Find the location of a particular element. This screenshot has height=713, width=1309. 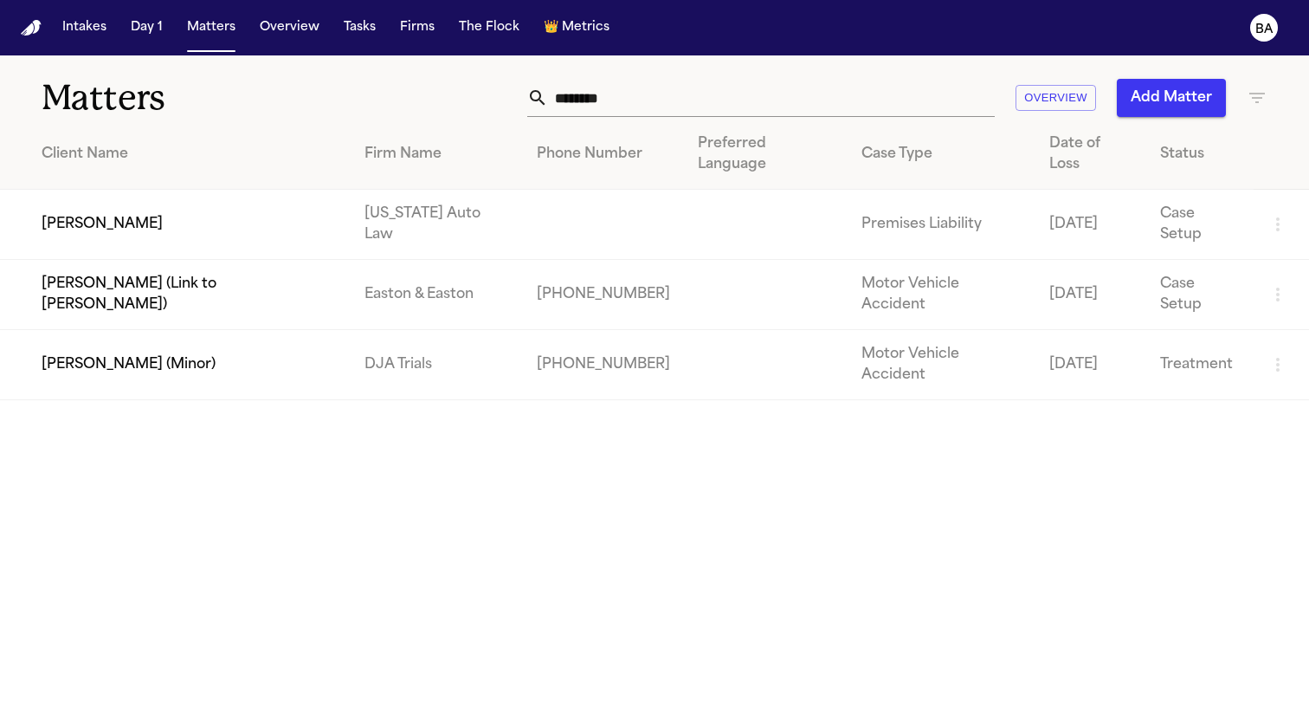

div: Phone Number is located at coordinates (604, 154).